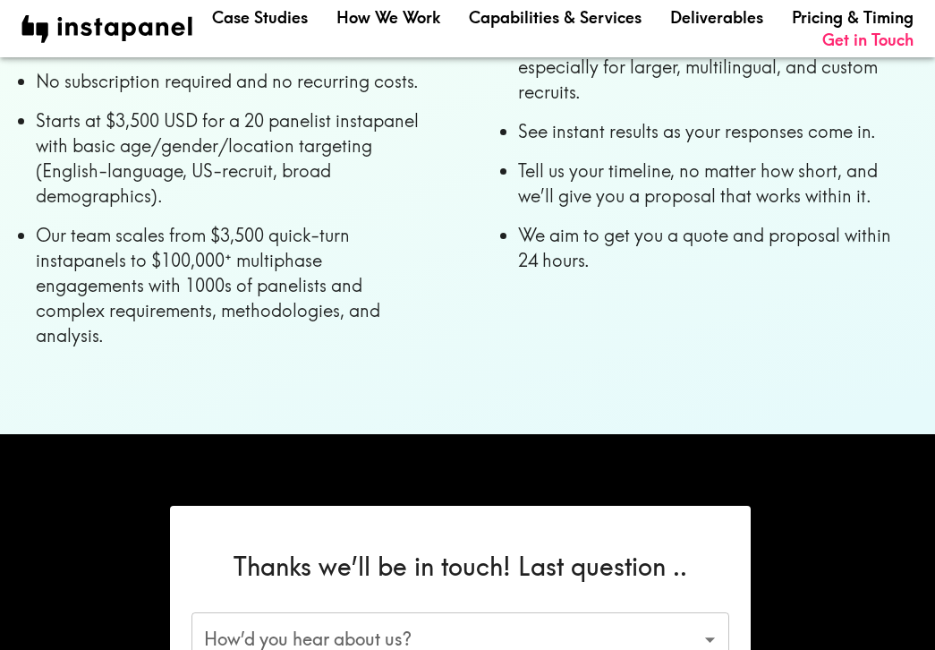 The height and width of the screenshot is (650, 935). Describe the element at coordinates (388, 17) in the screenshot. I see `a: How We Work` at that location.